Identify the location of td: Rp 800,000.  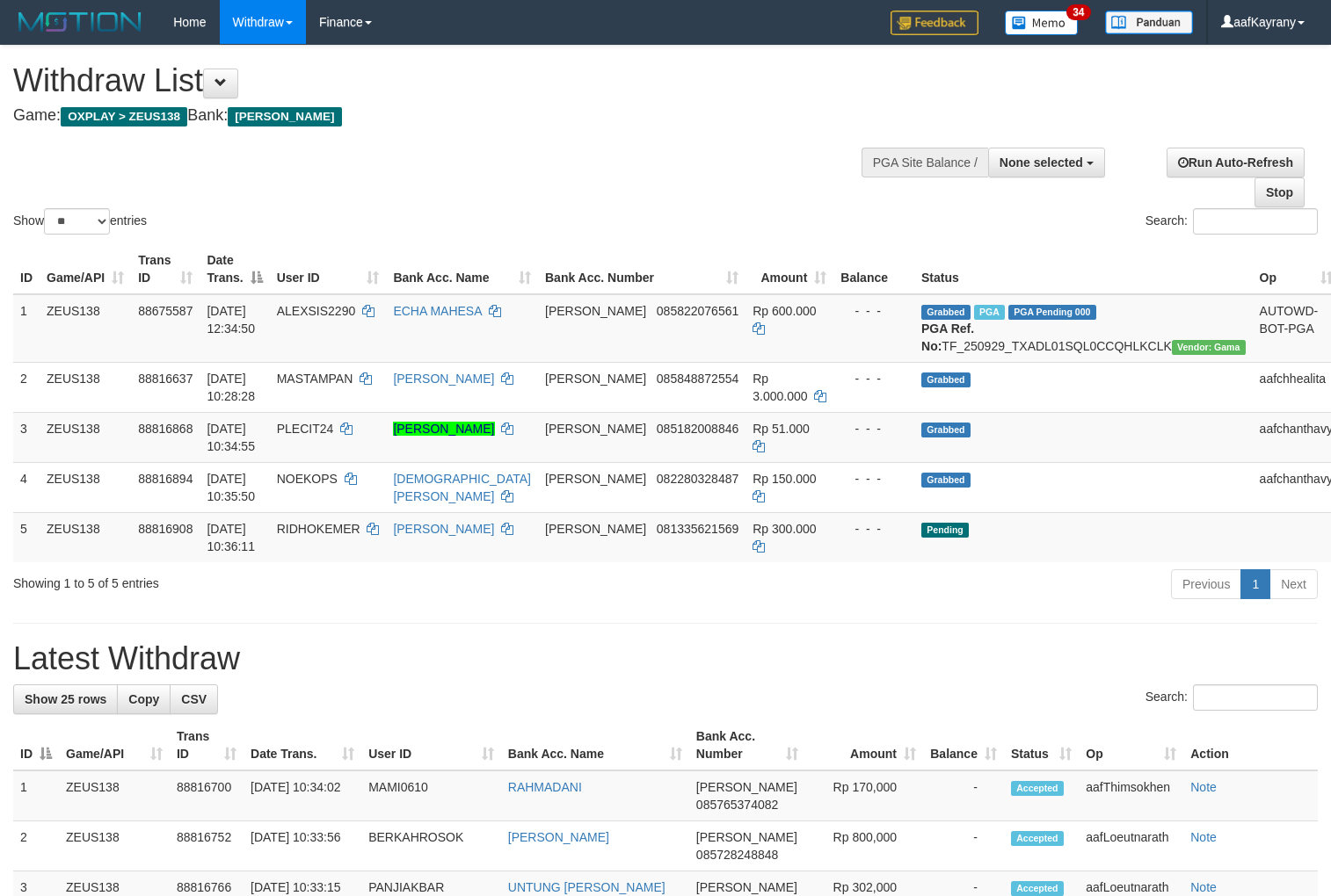
(864, 846).